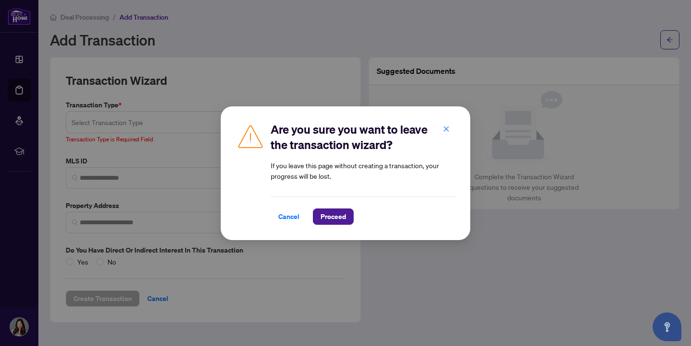  What do you see at coordinates (363, 171) in the screenshot?
I see `article: If you leave this page without creating a transaction, your progress will be lost.` at bounding box center [363, 171].